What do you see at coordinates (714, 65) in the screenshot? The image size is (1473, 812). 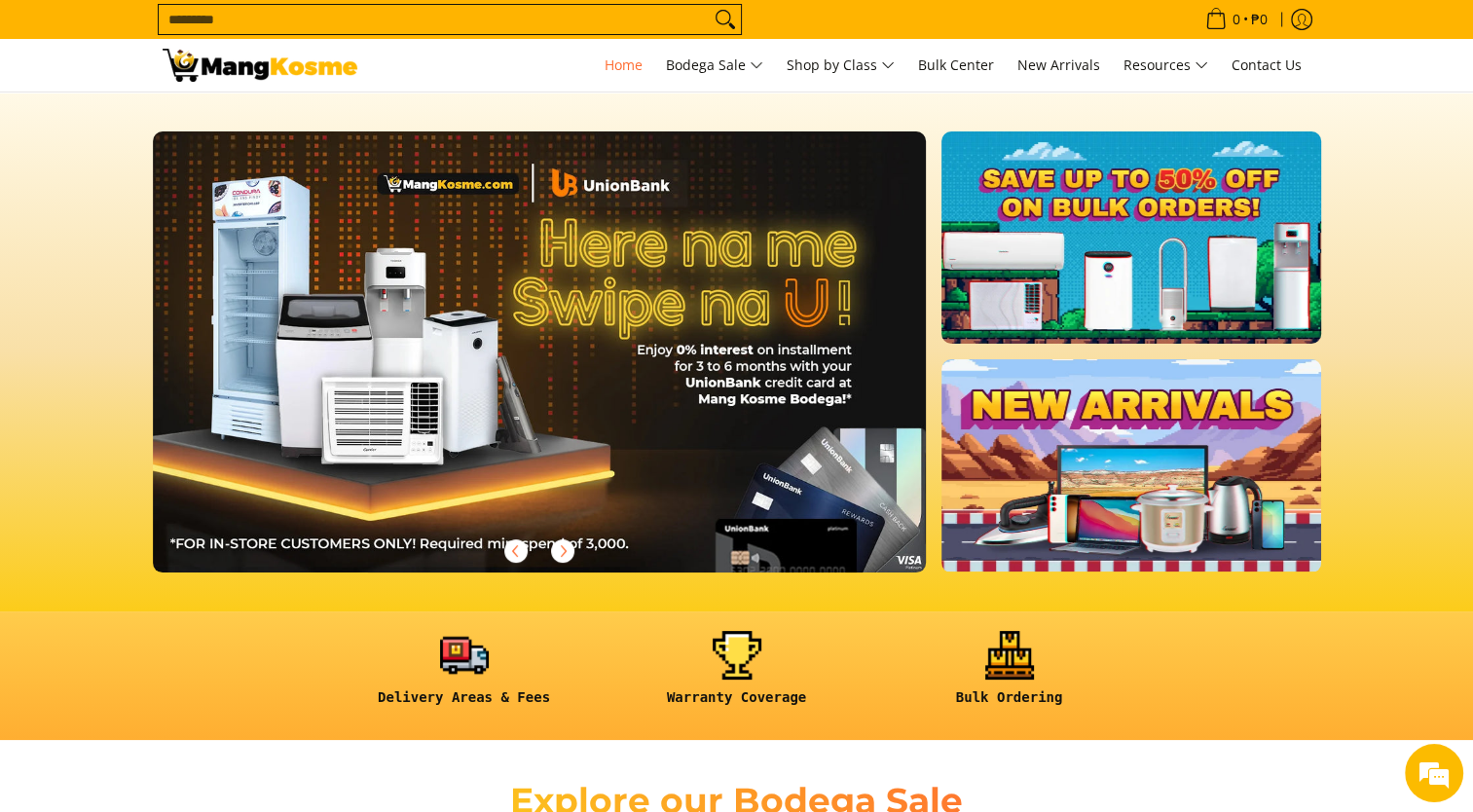 I see `a: Bodega Sale` at bounding box center [714, 65].